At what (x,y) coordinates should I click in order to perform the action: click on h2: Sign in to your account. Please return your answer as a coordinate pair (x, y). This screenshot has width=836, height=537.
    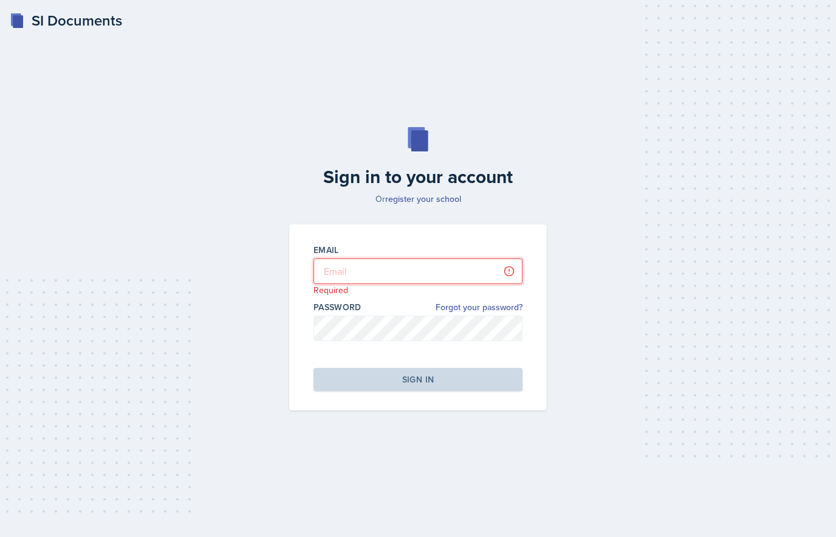
    Looking at the image, I should click on (418, 177).